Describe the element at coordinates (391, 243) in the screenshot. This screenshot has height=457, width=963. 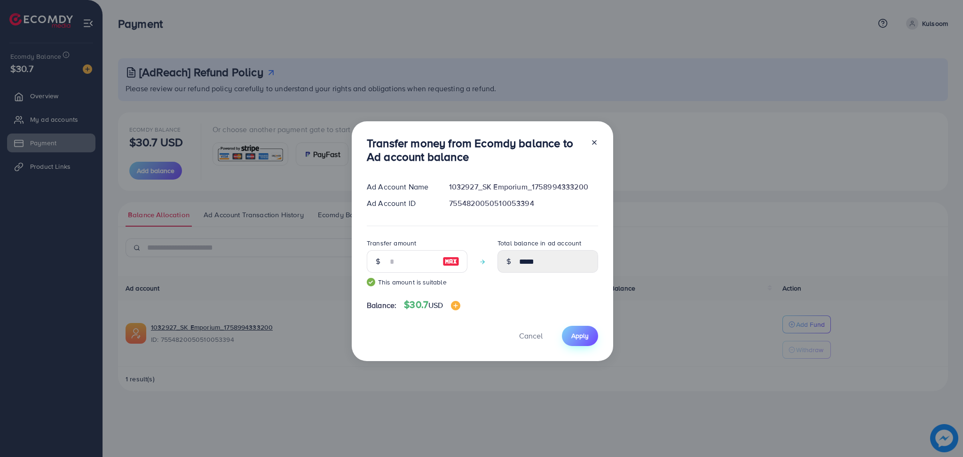
I see `label: Transfer amount` at that location.